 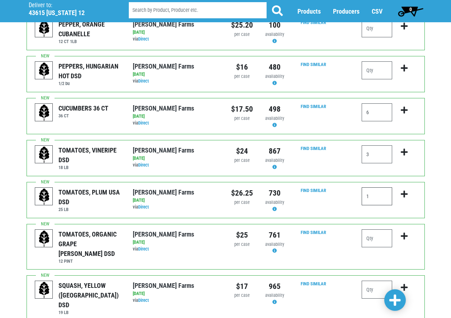 I want to click on h6: 36 CT, so click(x=83, y=115).